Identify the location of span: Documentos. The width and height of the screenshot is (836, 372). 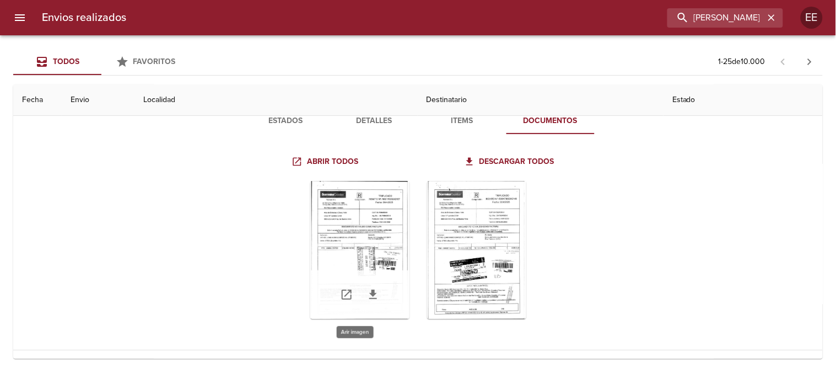
(551, 121).